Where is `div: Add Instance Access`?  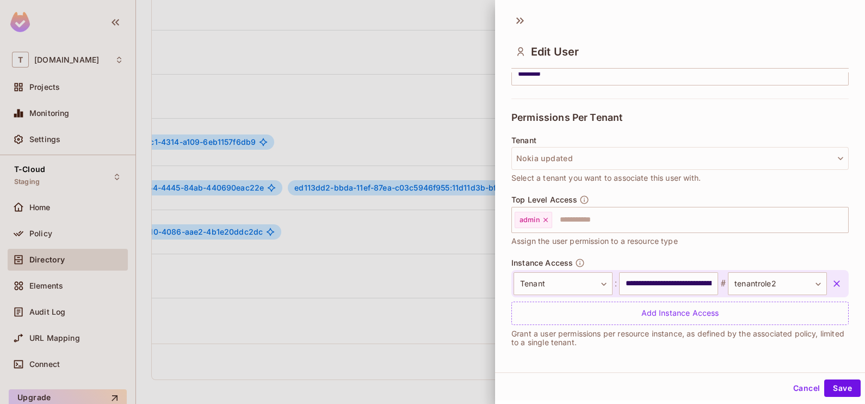 div: Add Instance Access is located at coordinates (680, 313).